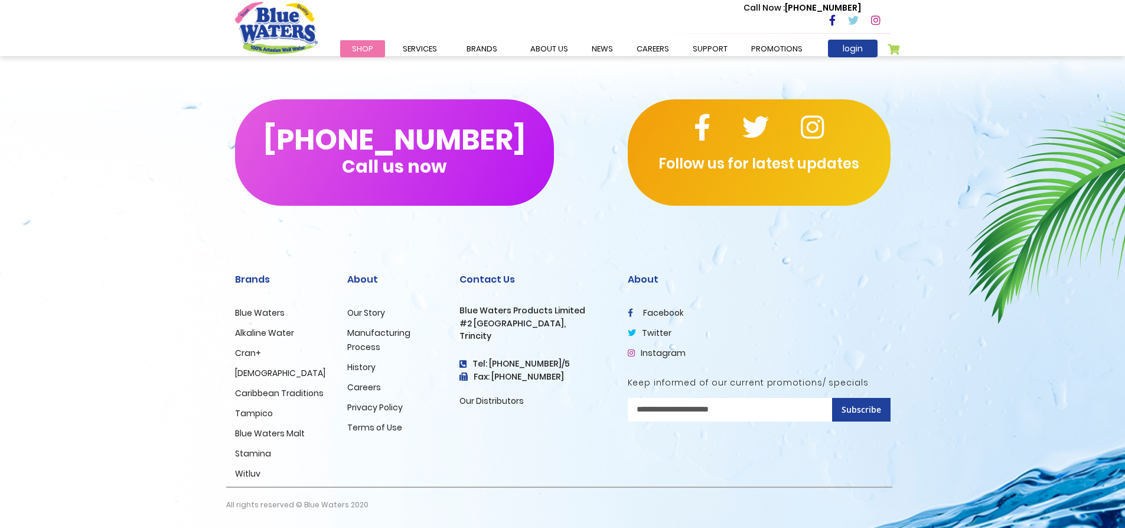  Describe the element at coordinates (248, 473) in the screenshot. I see `a: Witluv` at that location.